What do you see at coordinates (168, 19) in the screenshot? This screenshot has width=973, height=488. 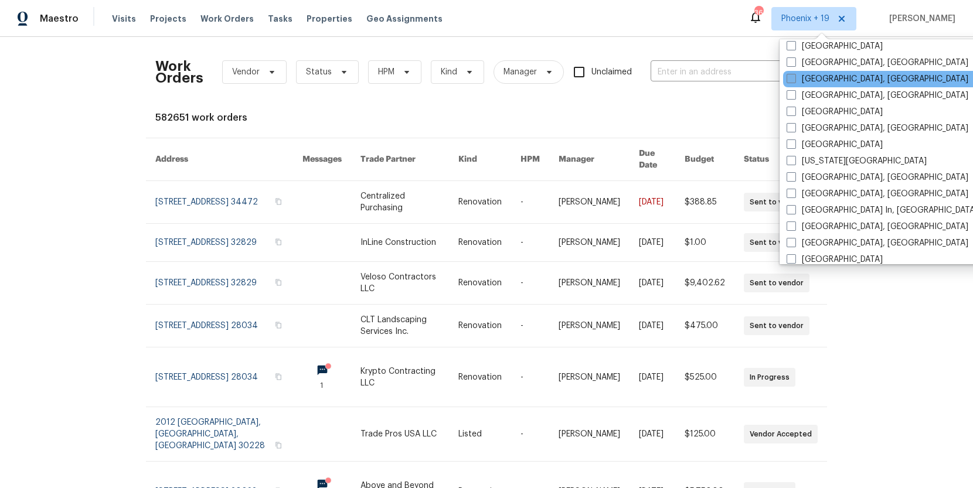 I see `span: Projects` at bounding box center [168, 19].